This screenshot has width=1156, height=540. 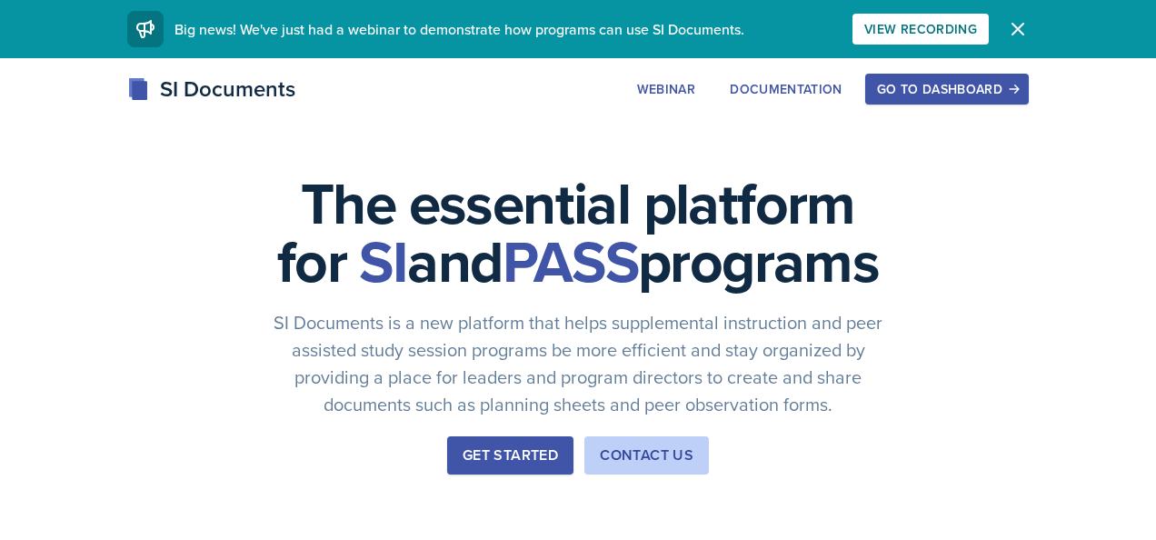 What do you see at coordinates (211, 89) in the screenshot?
I see `div: SI Documents` at bounding box center [211, 89].